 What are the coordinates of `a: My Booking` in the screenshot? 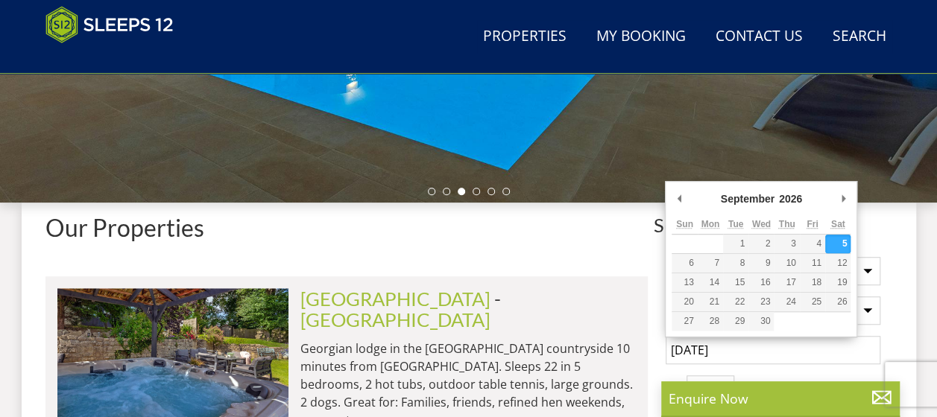 It's located at (641, 37).